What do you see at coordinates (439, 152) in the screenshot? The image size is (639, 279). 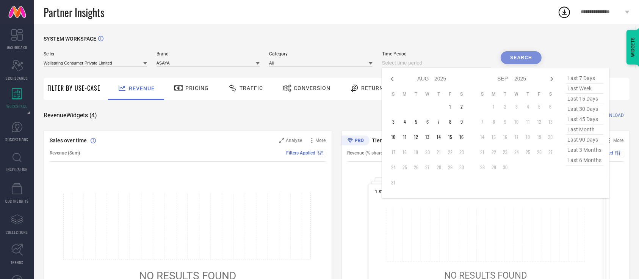 I see `td: Thu Aug 21 2025` at bounding box center [439, 152].